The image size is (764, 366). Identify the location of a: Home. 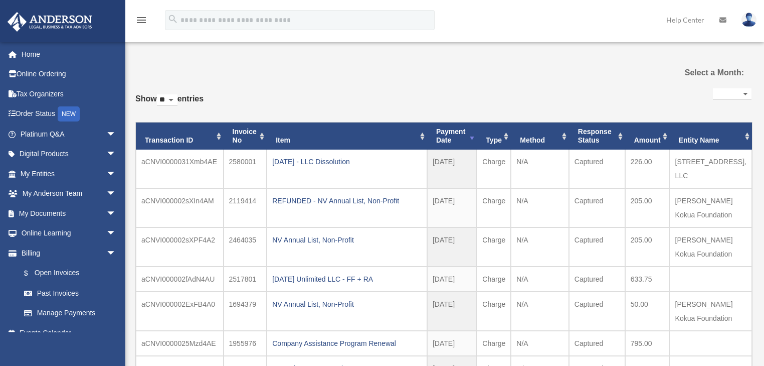
(69, 54).